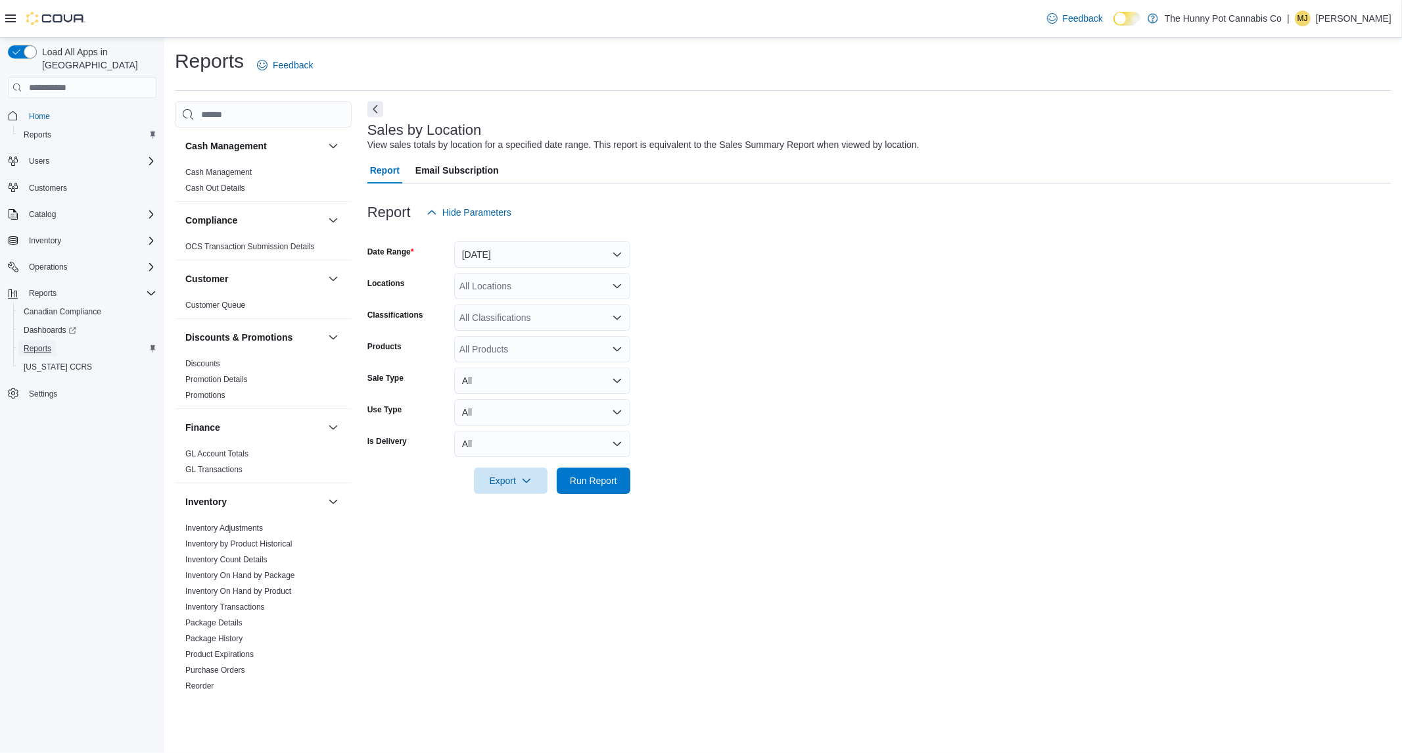 The image size is (1402, 753). Describe the element at coordinates (254, 427) in the screenshot. I see `button: Finance` at that location.